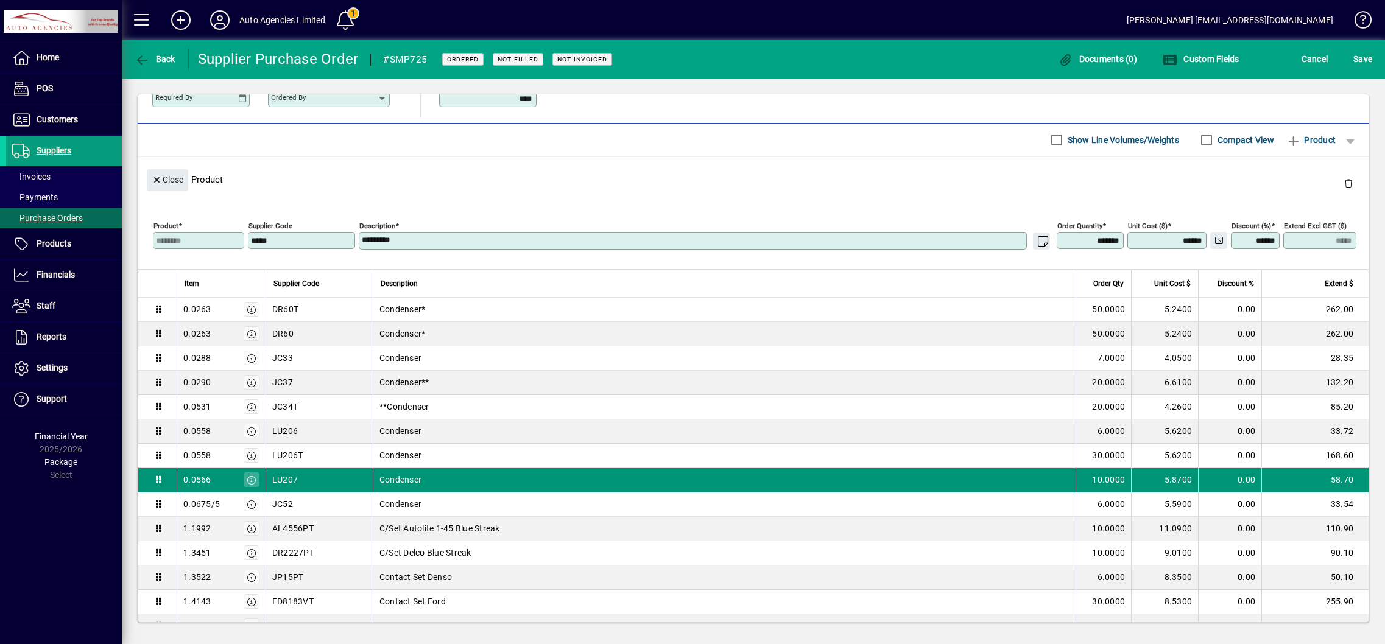  What do you see at coordinates (1315, 383) in the screenshot?
I see `td: 132.20` at bounding box center [1315, 383].